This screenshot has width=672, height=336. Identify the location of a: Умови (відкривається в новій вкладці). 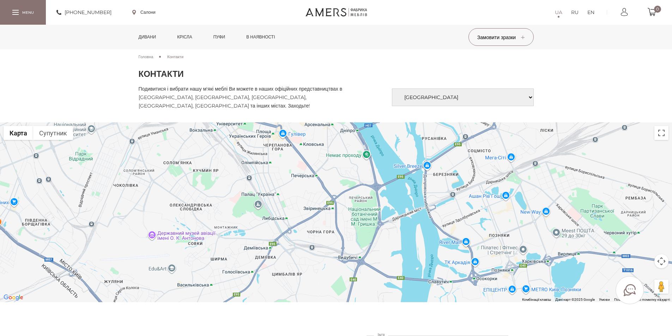
(604, 299).